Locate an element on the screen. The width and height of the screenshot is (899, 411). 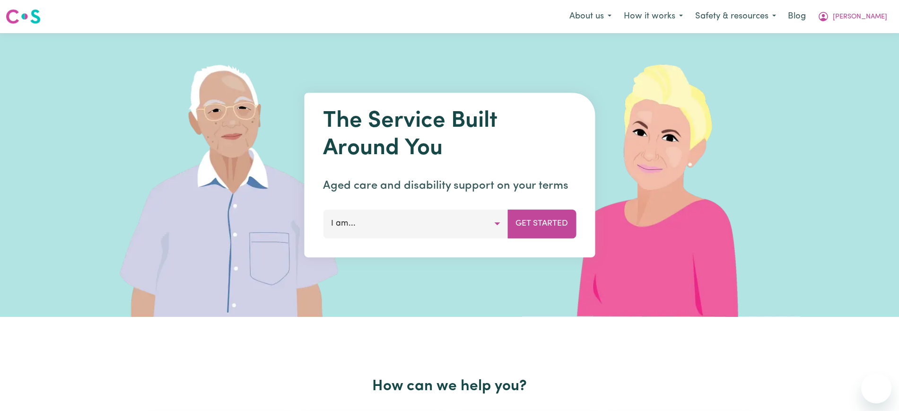
button: How it works is located at coordinates (653, 17).